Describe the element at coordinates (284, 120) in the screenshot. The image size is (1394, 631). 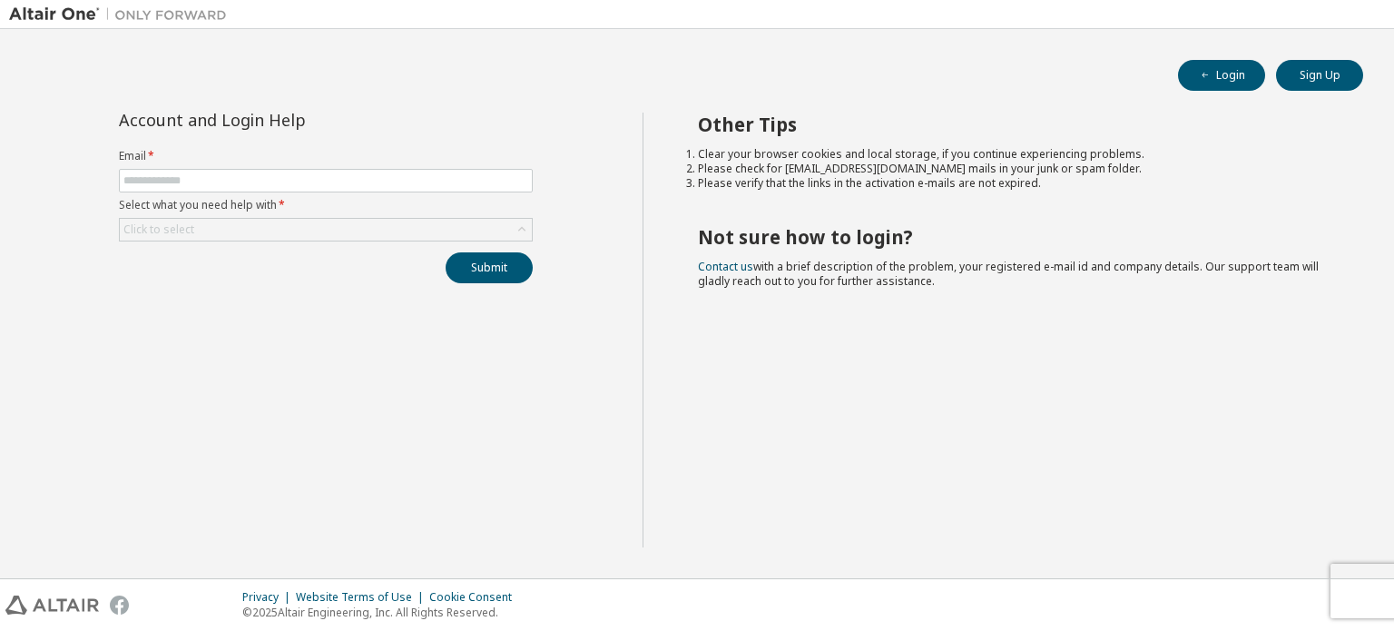
I see `div: Account and Login Help` at that location.